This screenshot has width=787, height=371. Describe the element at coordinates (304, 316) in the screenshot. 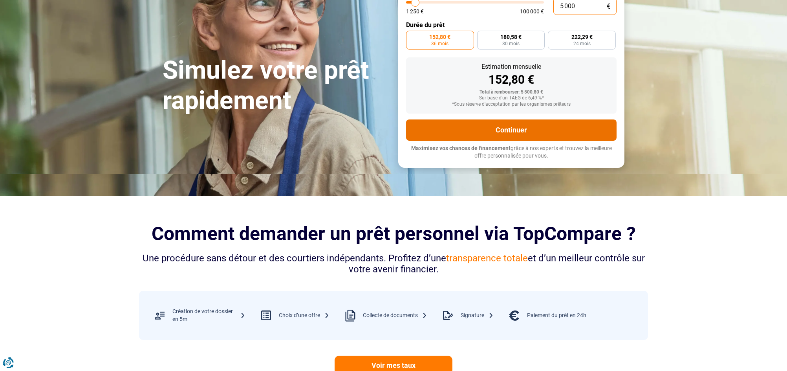

I see `div: Choix d’une offre` at that location.